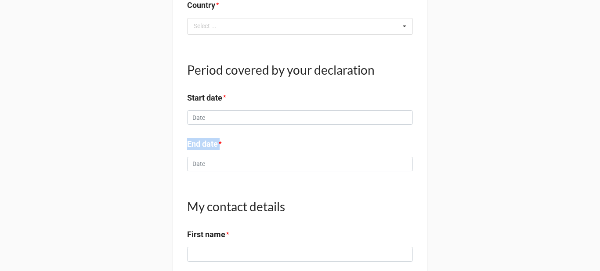  I want to click on label: End date, so click(202, 144).